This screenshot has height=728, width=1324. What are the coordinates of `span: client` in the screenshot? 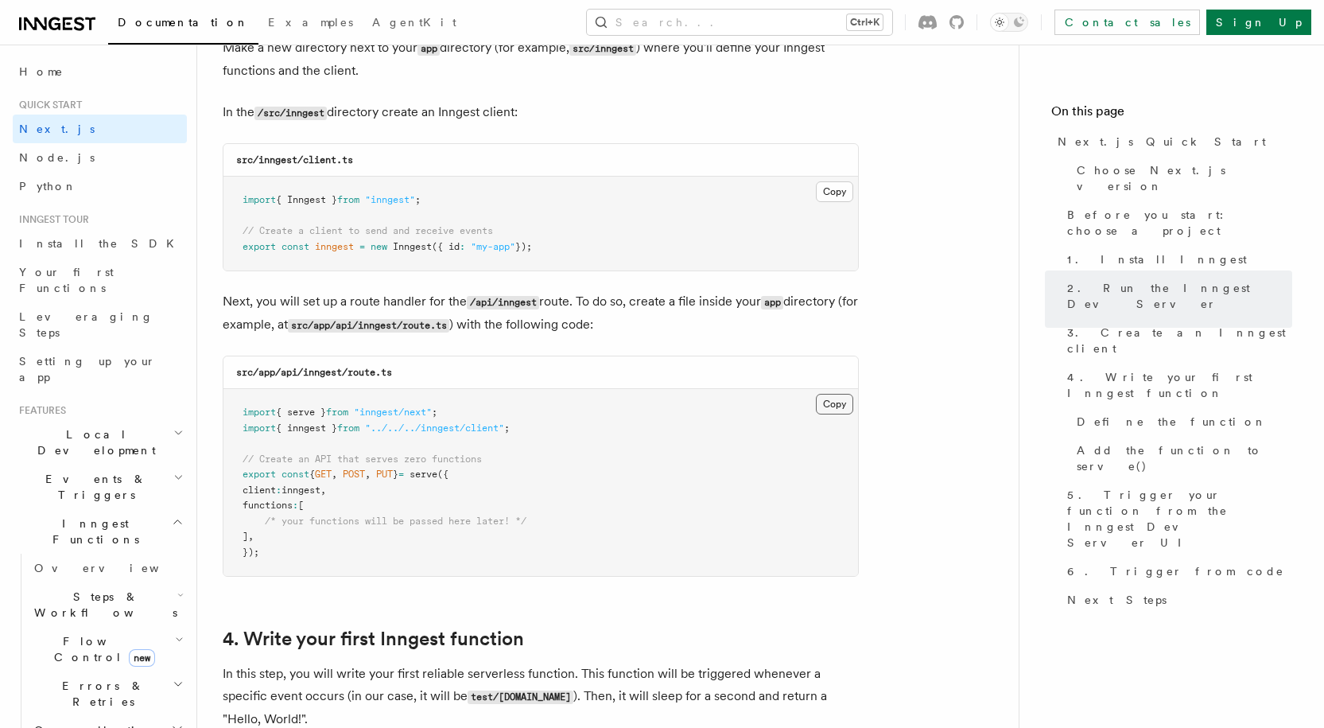 It's located at (259, 490).